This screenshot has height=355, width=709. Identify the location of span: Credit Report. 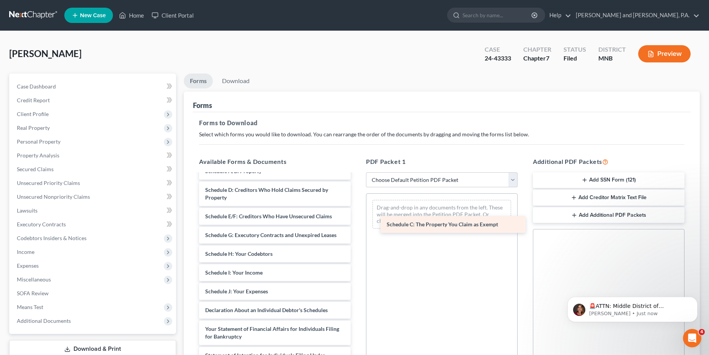
(33, 100).